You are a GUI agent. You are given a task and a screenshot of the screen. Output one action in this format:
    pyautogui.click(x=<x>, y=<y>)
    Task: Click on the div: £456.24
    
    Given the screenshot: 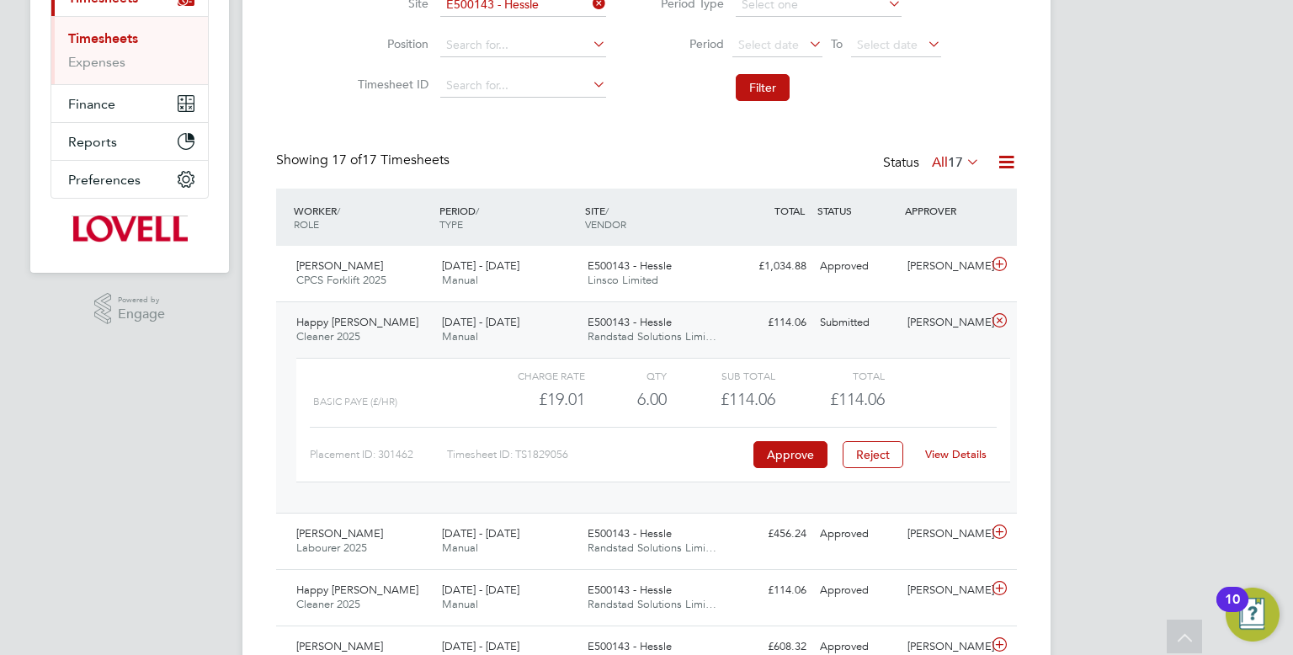 What is the action you would take?
    pyautogui.click(x=770, y=534)
    